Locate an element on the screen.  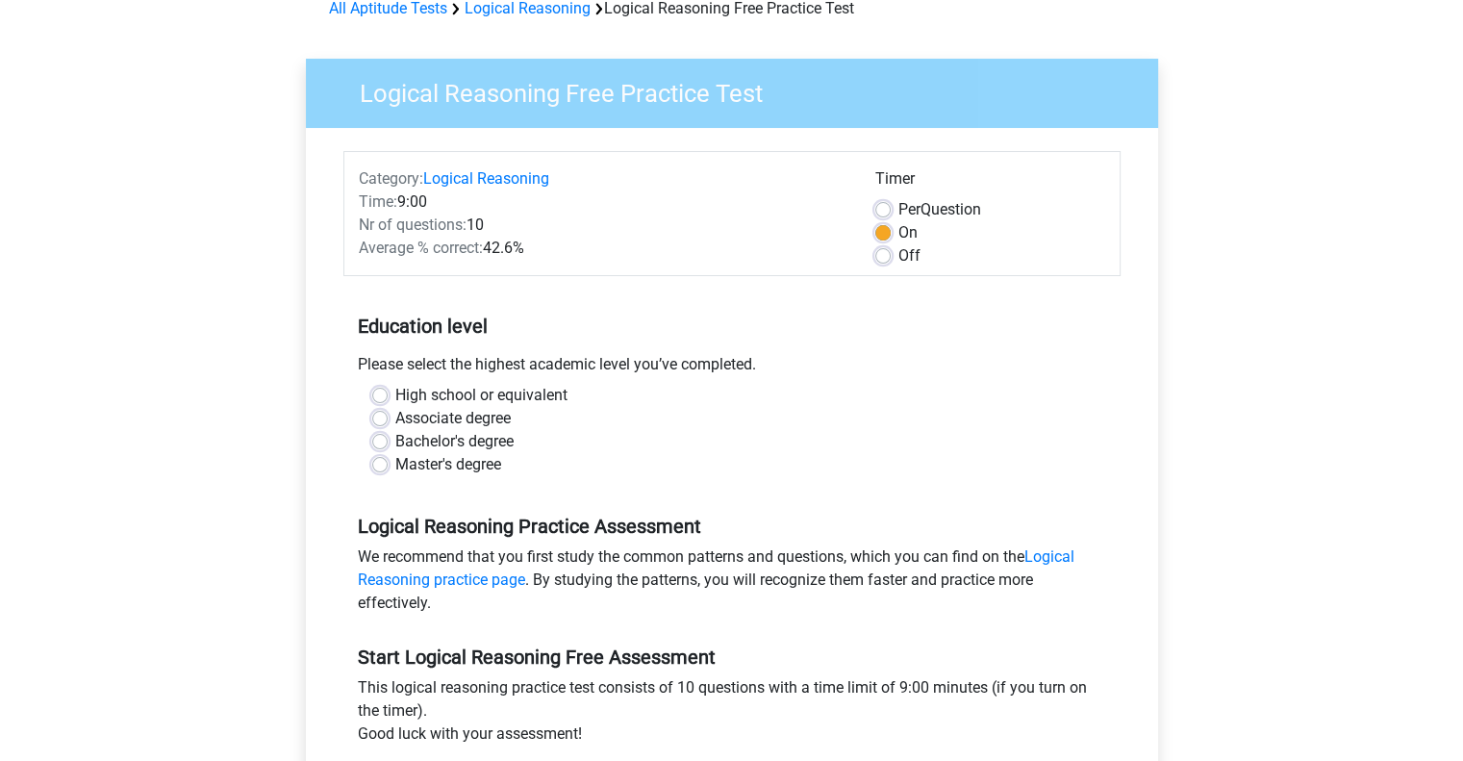
label: High school or equivalent is located at coordinates (481, 395).